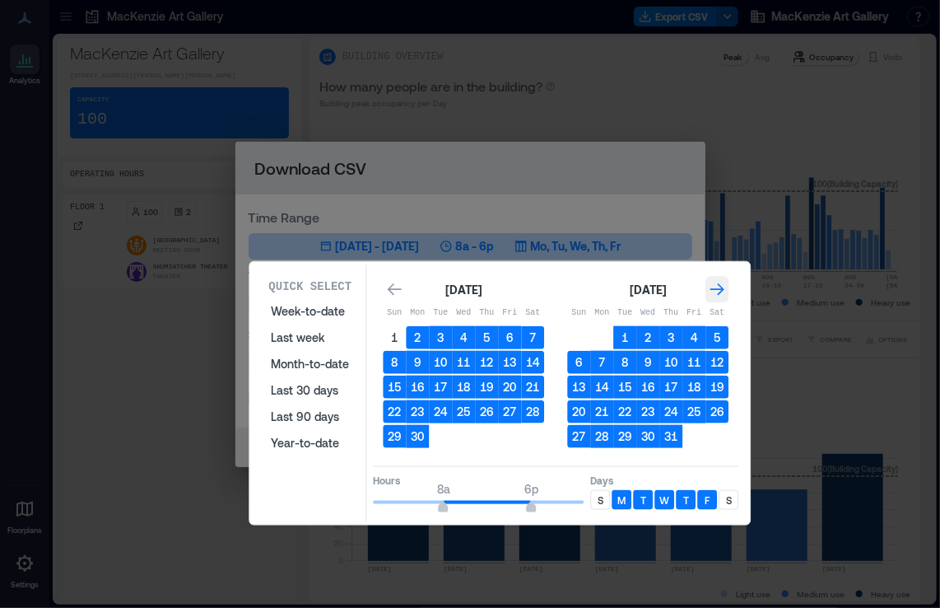 Image resolution: width=940 pixels, height=608 pixels. I want to click on button: Week-to-date, so click(310, 311).